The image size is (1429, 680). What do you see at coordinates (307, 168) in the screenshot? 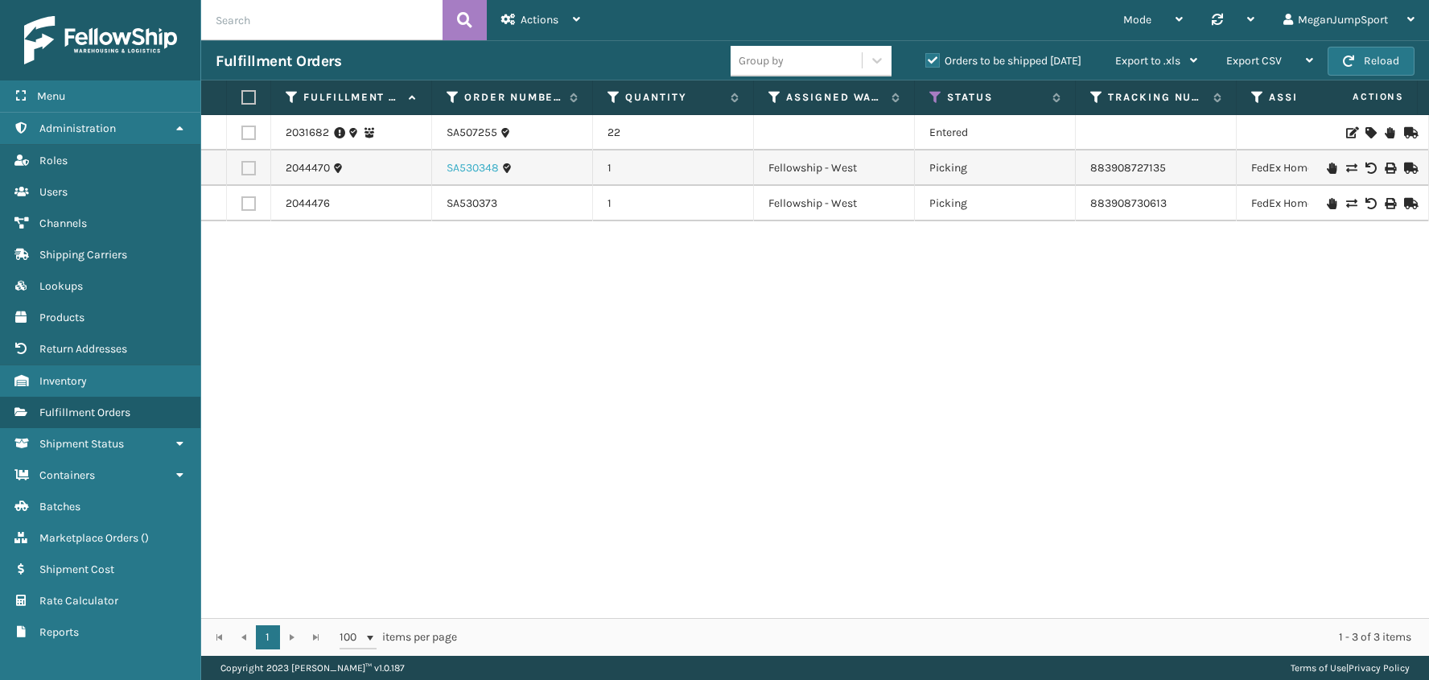
I see `a: 2044470` at bounding box center [307, 168].